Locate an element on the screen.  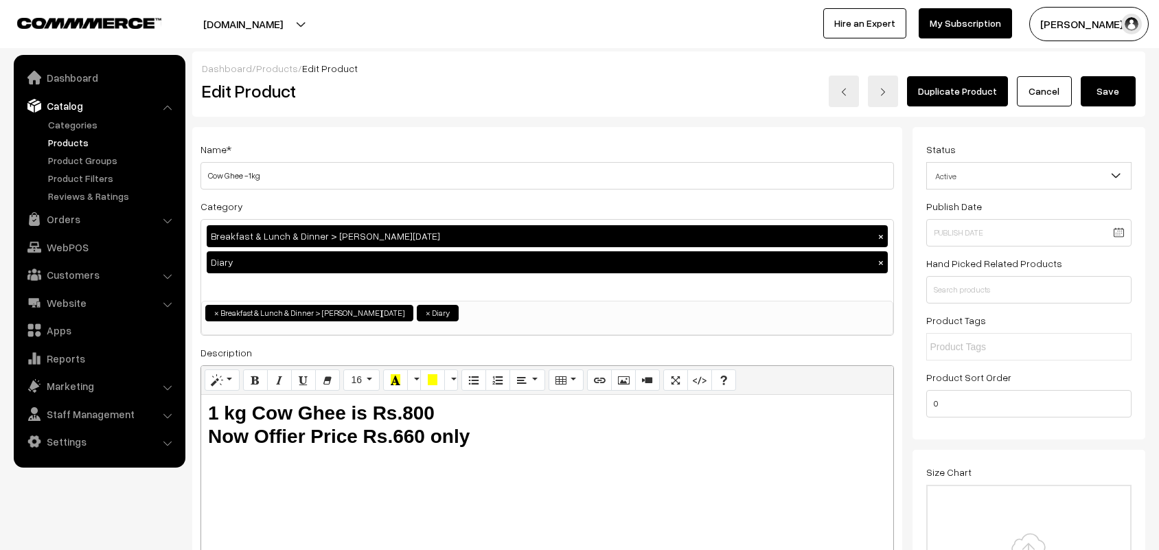
button: Link (CTRL+K) is located at coordinates (599, 380).